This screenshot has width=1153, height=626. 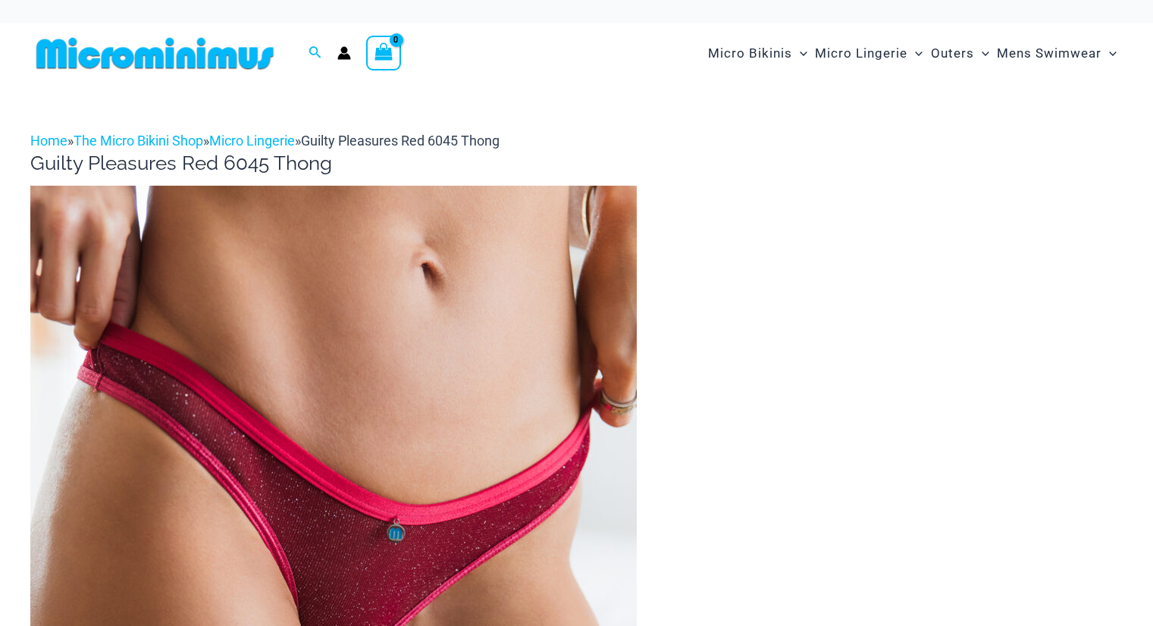 I want to click on nav: Site Navigation, so click(x=912, y=53).